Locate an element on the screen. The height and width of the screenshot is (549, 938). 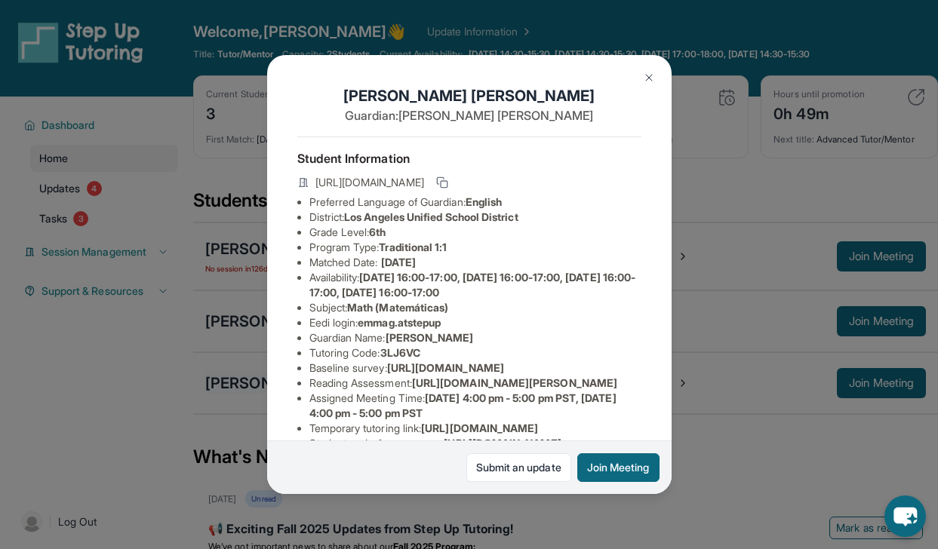
a: Submit an update is located at coordinates (518, 468).